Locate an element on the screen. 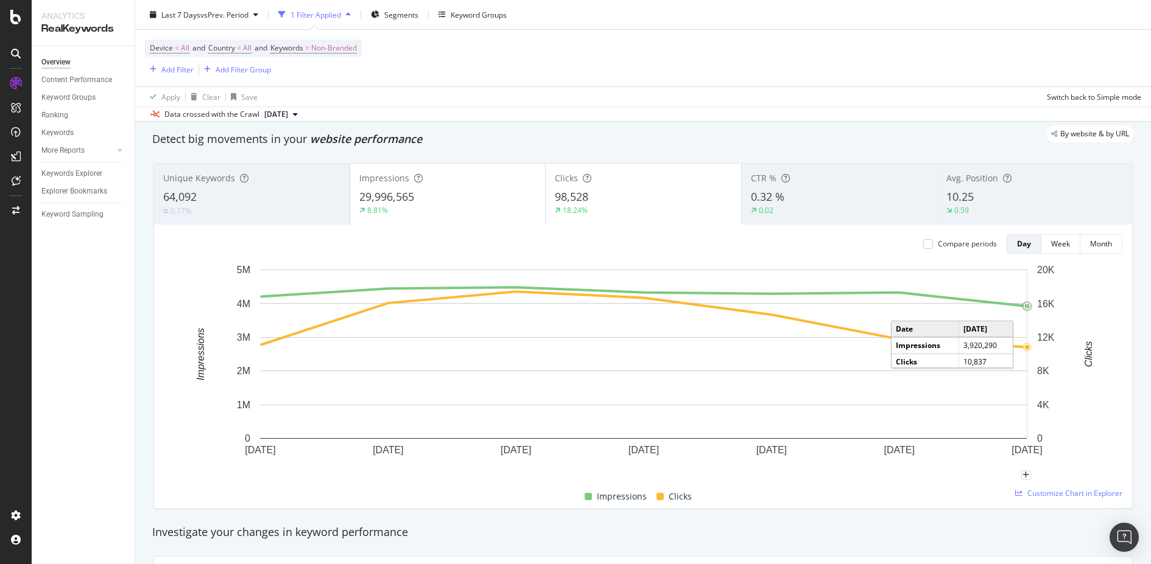 The image size is (1151, 564). div: Add Filter Group is located at coordinates (243, 69).